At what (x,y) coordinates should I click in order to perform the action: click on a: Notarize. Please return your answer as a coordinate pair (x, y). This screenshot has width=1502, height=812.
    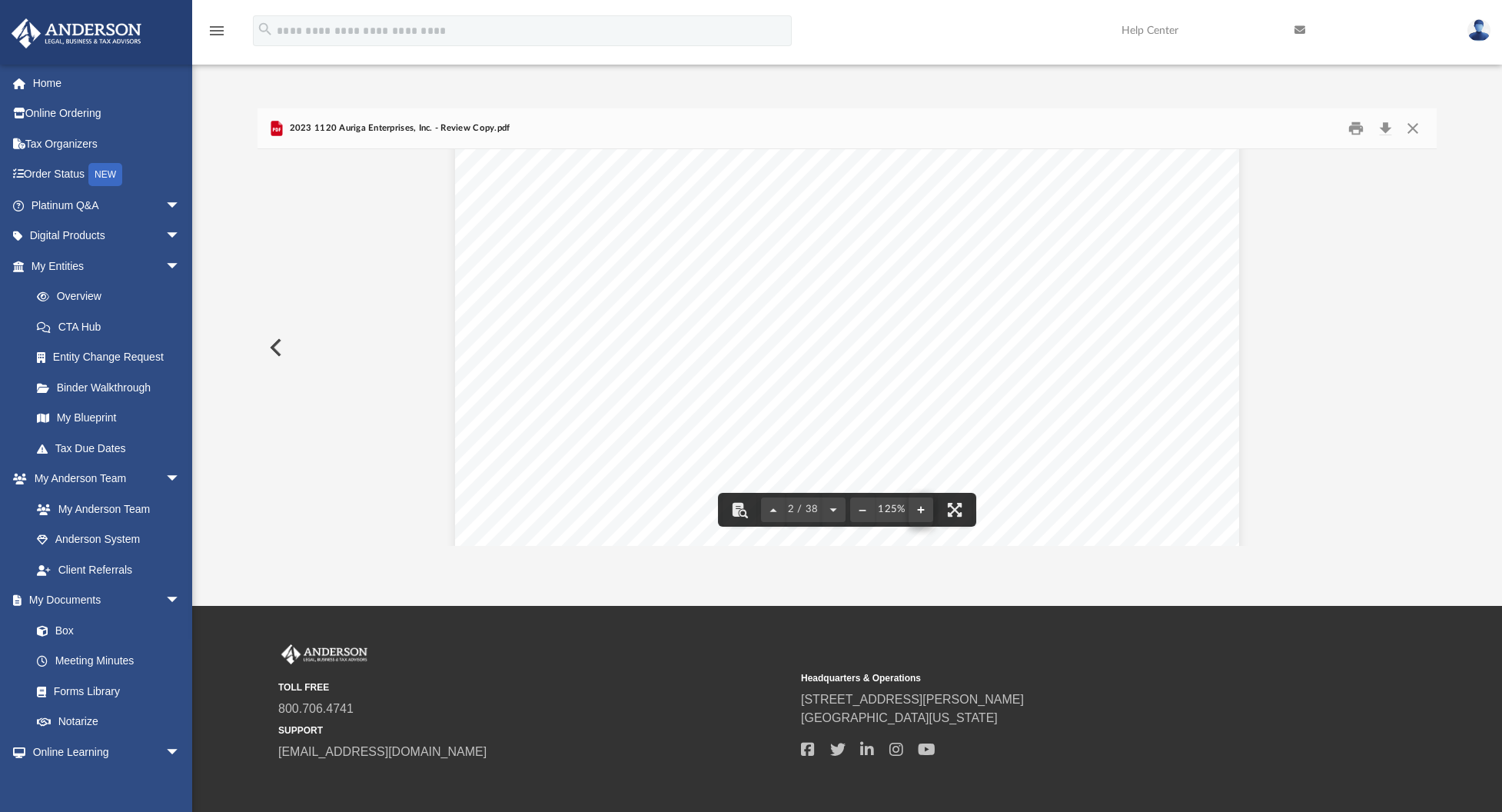
    Looking at the image, I should click on (109, 722).